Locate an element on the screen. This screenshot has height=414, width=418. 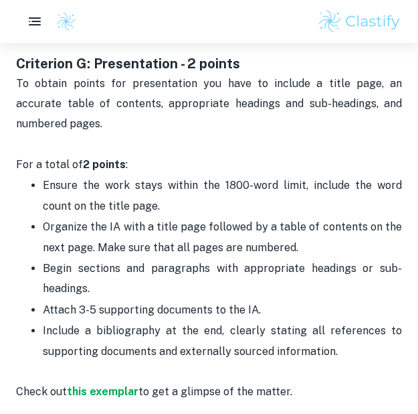
span: Include a bibliography at the end, clearly stating all references to supporting documents and ext... is located at coordinates (224, 340).